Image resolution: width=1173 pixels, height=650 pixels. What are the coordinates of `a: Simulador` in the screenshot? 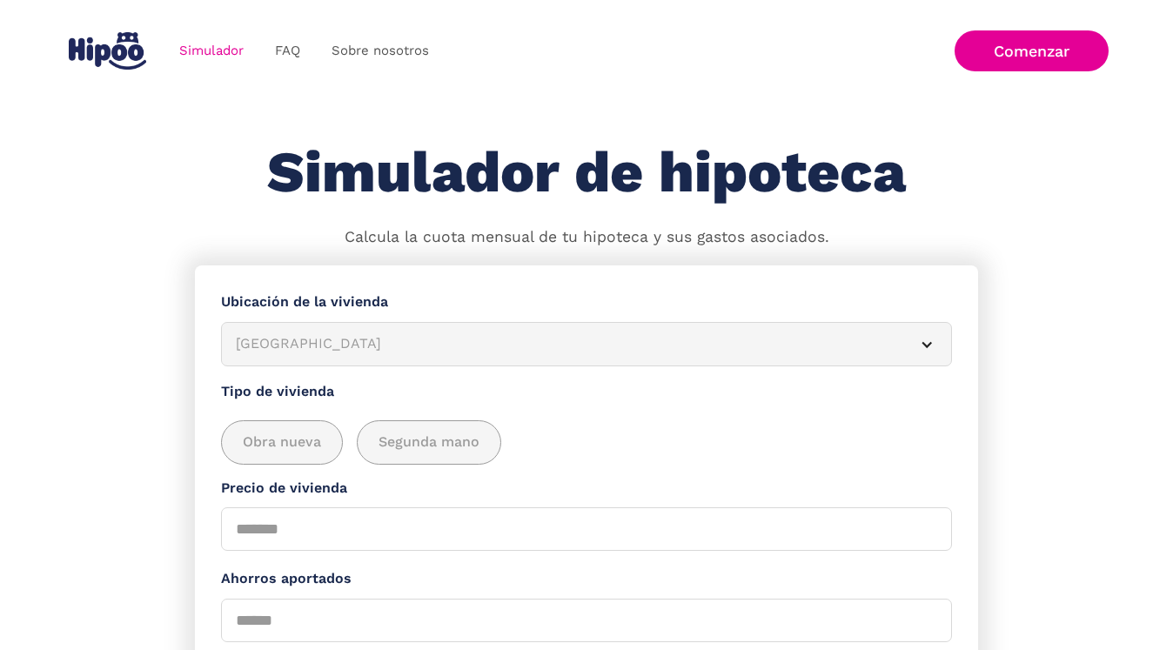 It's located at (211, 50).